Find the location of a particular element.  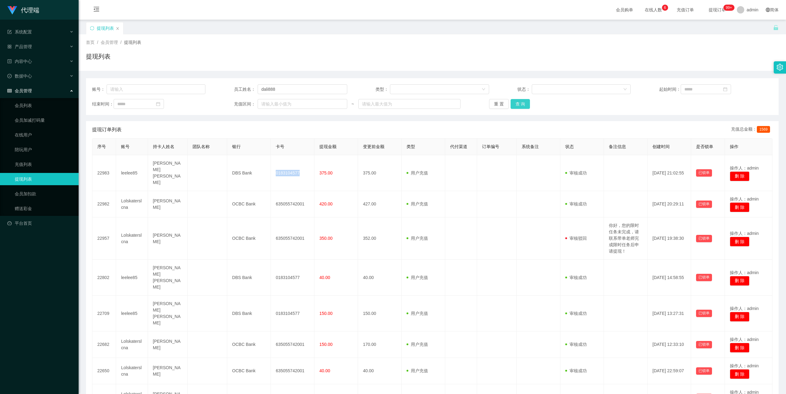

i: 图标: unlock is located at coordinates (775, 28).